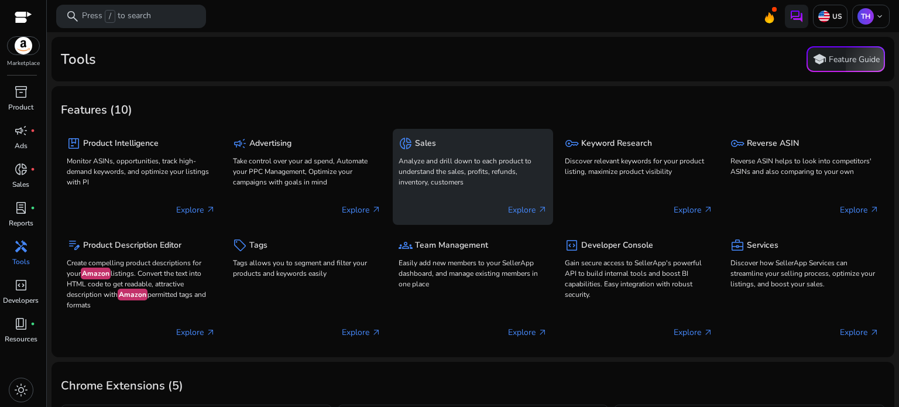  I want to click on p: Gain secure access to SellerApp's powerful API to build internal tools and boost BI capabilities...., so click(639, 279).